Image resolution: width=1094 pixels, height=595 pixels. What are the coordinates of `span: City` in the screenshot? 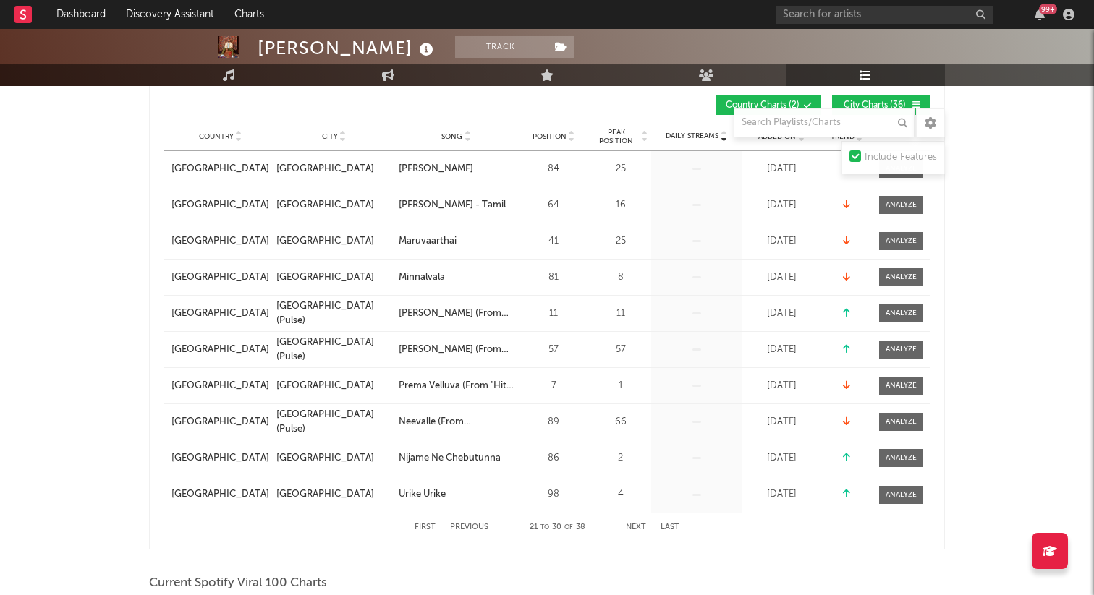 It's located at (330, 137).